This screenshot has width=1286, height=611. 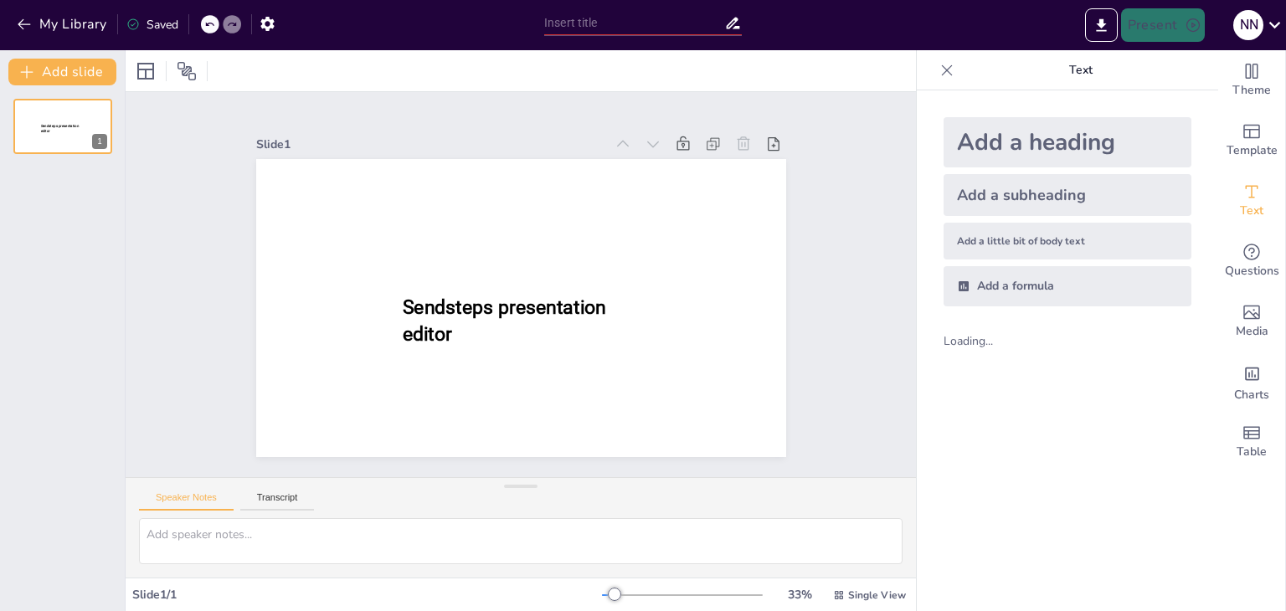 What do you see at coordinates (1101, 25) in the screenshot?
I see `button: Export to PowerPoint` at bounding box center [1101, 25].